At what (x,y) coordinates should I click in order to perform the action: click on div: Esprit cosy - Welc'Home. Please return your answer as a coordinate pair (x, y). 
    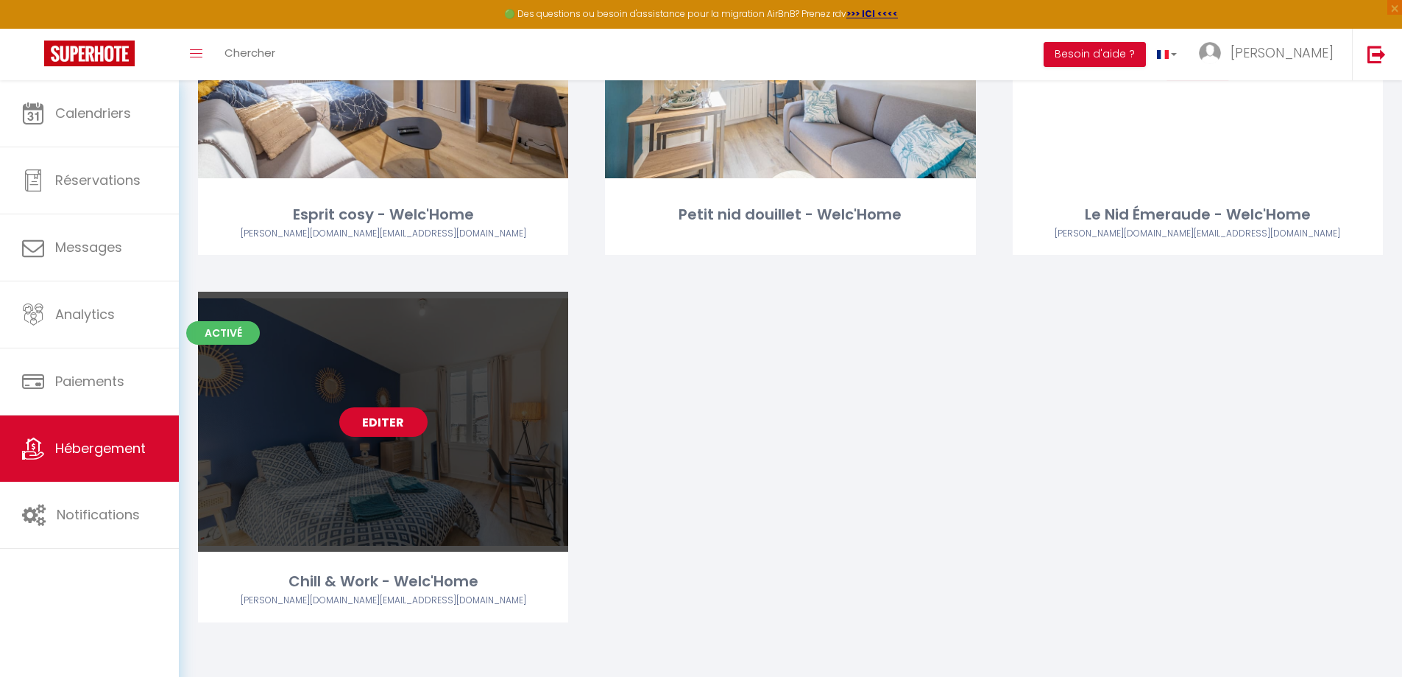
    Looking at the image, I should click on (383, 214).